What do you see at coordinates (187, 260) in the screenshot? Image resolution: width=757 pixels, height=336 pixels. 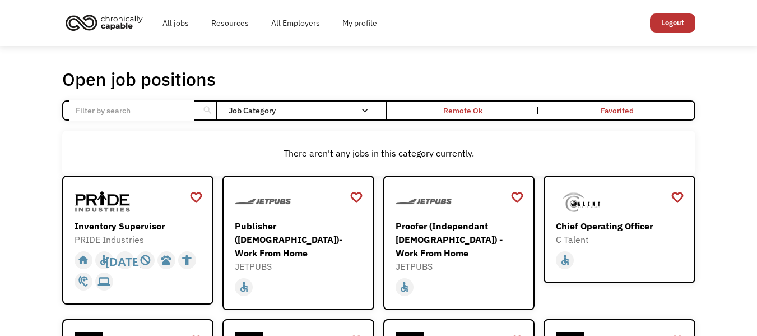 I see `div: accessibility` at bounding box center [187, 260].